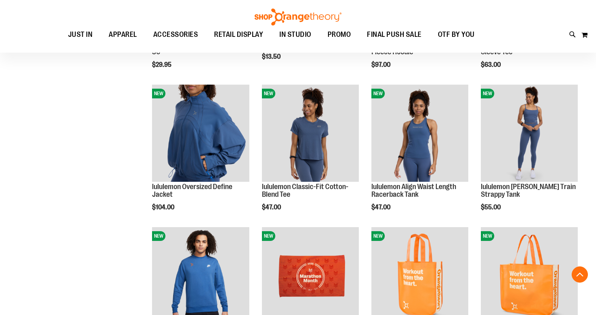  What do you see at coordinates (175, 35) in the screenshot?
I see `a: ACCESSORIES` at bounding box center [175, 35].